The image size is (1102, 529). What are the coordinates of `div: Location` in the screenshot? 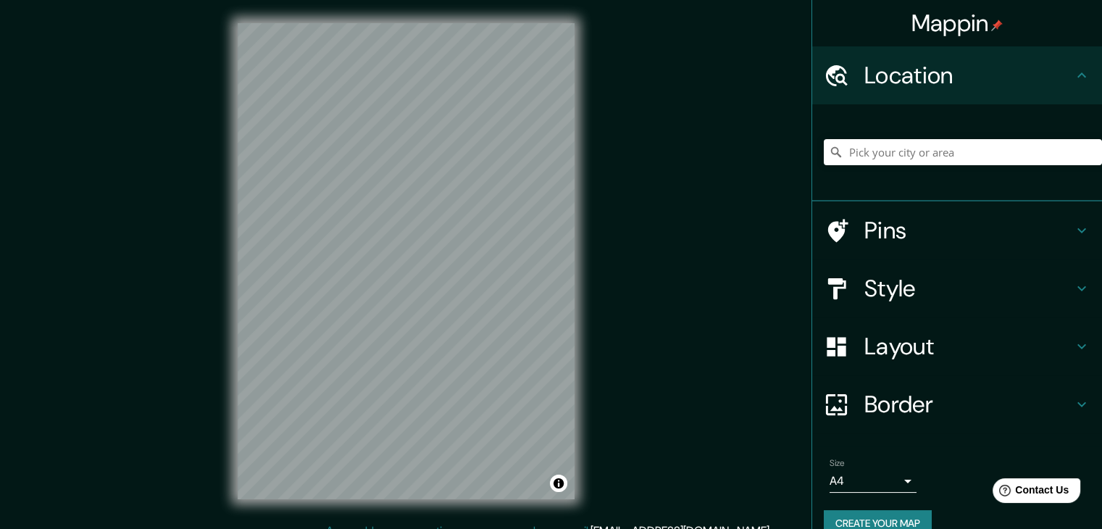 It's located at (957, 75).